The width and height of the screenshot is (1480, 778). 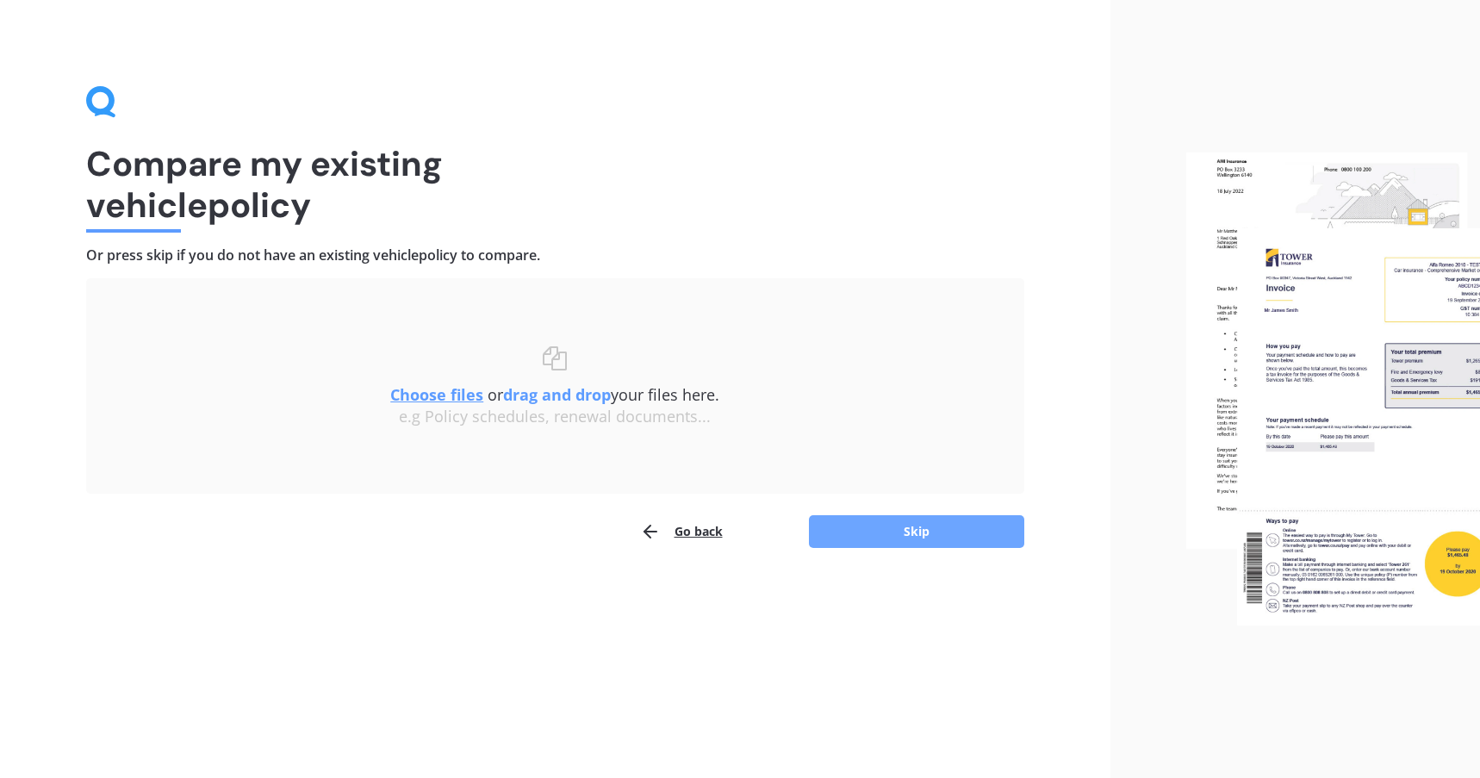 What do you see at coordinates (556, 394) in the screenshot?
I see `b: drag and drop` at bounding box center [556, 394].